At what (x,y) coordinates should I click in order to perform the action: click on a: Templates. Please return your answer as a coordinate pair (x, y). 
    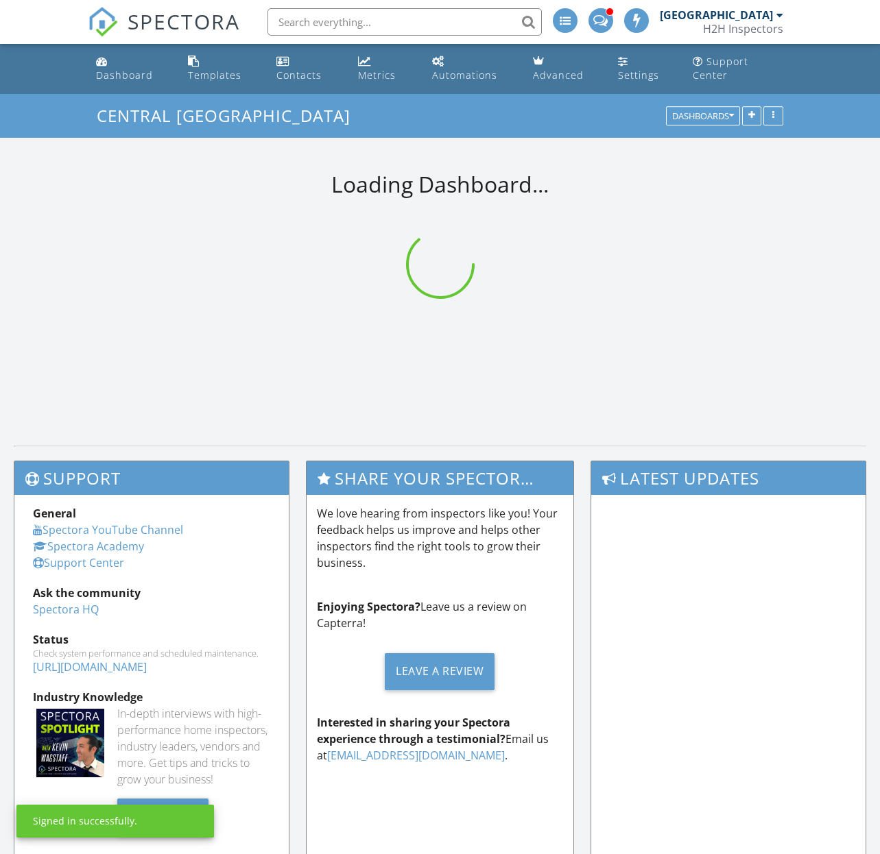
    Looking at the image, I should click on (221, 69).